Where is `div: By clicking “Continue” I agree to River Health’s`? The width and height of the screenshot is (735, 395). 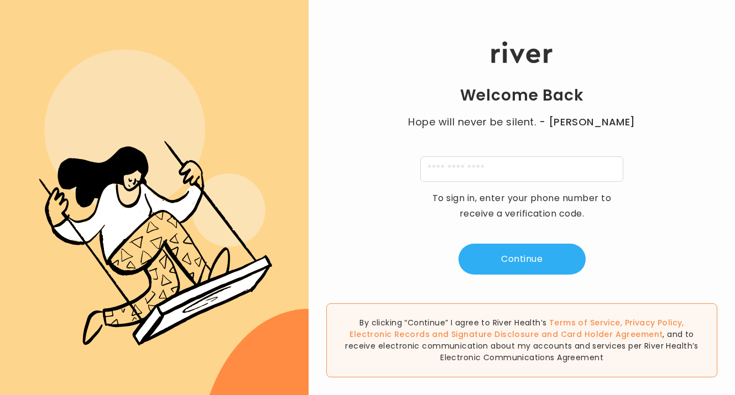
div: By clicking “Continue” I agree to River Health’s is located at coordinates (522, 341).